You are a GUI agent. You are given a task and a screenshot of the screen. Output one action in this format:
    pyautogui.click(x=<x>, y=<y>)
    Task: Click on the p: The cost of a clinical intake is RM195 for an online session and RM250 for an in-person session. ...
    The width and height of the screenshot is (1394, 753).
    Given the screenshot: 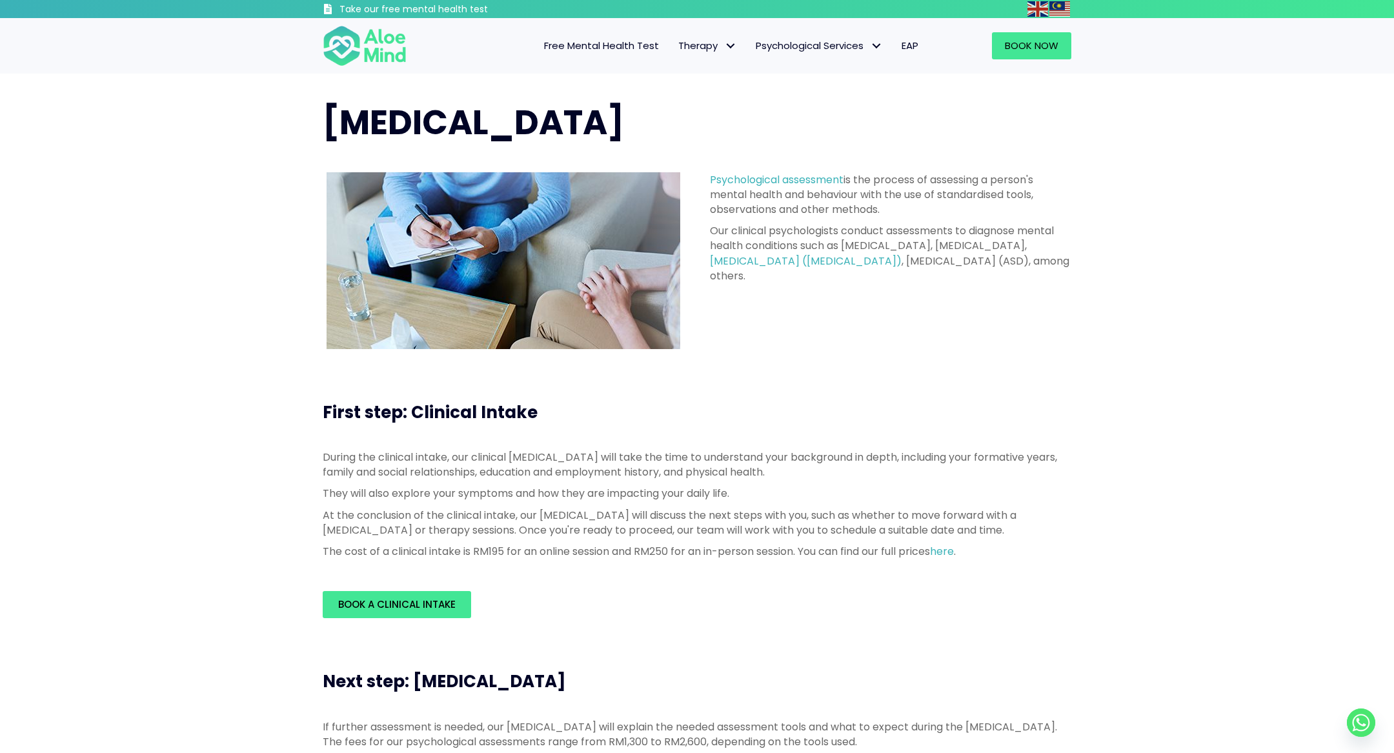 What is the action you would take?
    pyautogui.click(x=697, y=551)
    